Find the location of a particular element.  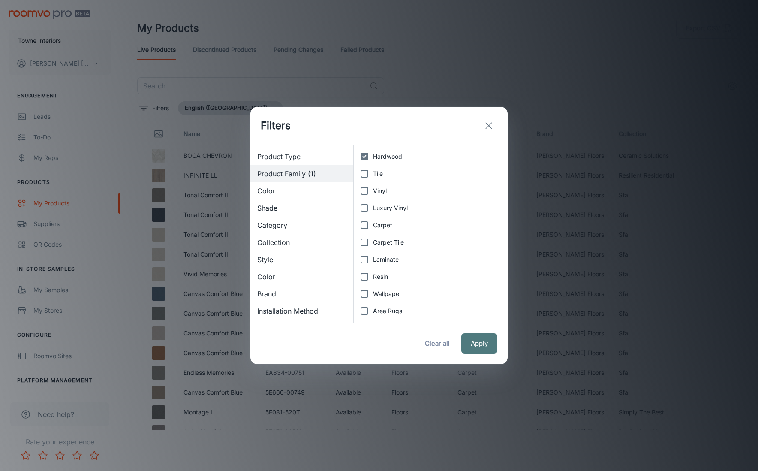

span: Laminate is located at coordinates (386, 259).